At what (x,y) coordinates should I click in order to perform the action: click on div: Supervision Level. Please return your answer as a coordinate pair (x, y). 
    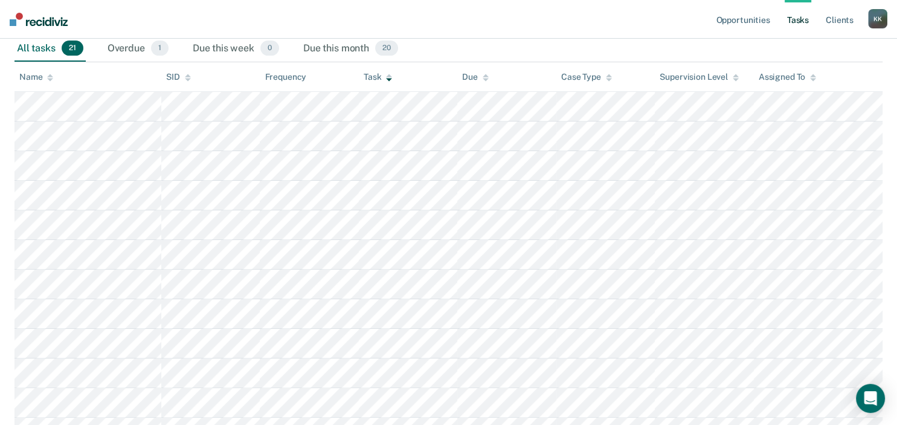
    Looking at the image, I should click on (699, 77).